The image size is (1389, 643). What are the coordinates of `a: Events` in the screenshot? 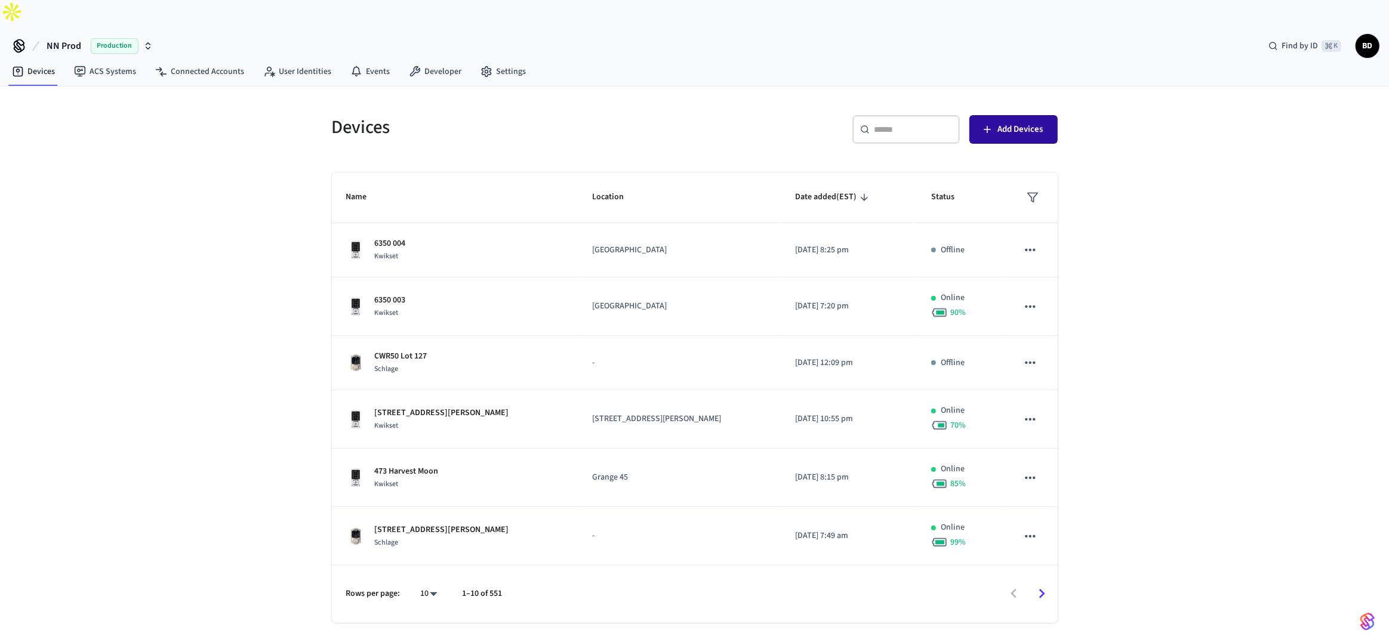 It's located at (370, 72).